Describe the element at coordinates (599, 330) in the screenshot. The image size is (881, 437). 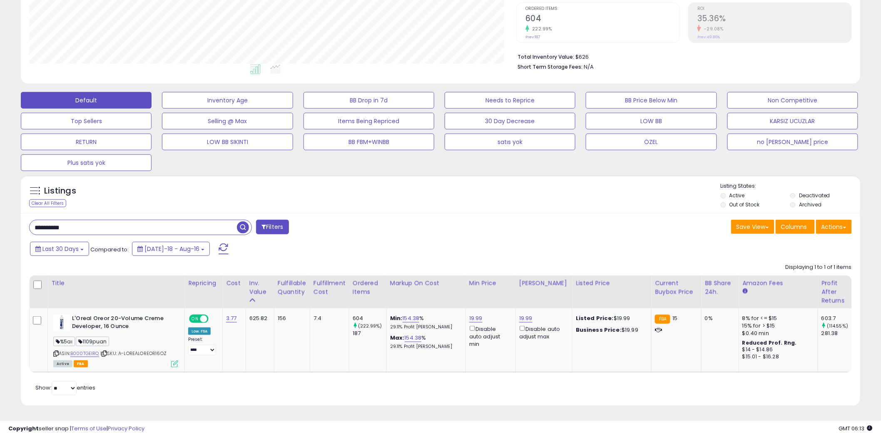
I see `b: Business Price:` at that location.